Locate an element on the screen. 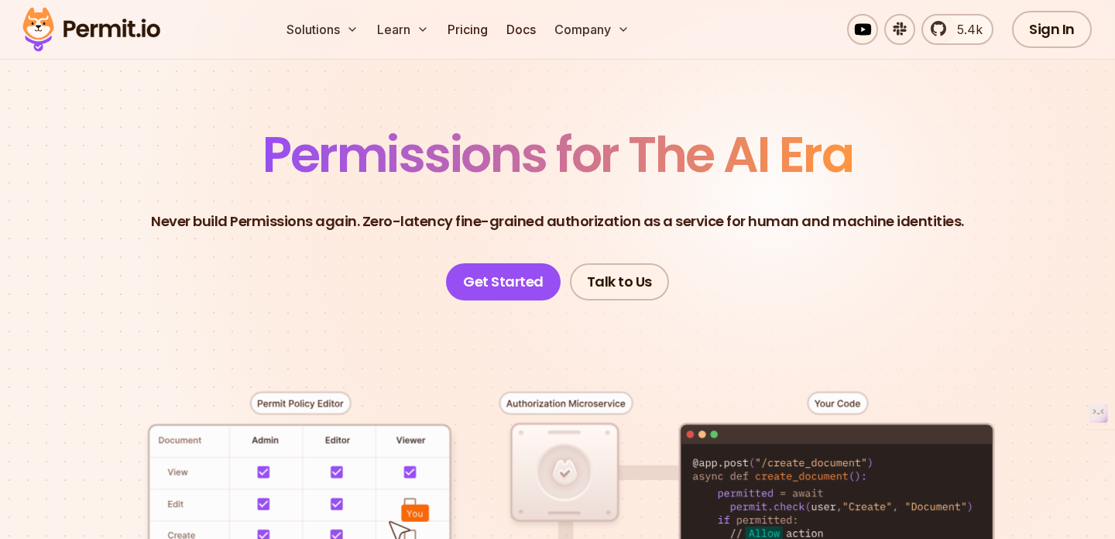 This screenshot has width=1115, height=539. span: Permissions for The AI Era is located at coordinates (558, 154).